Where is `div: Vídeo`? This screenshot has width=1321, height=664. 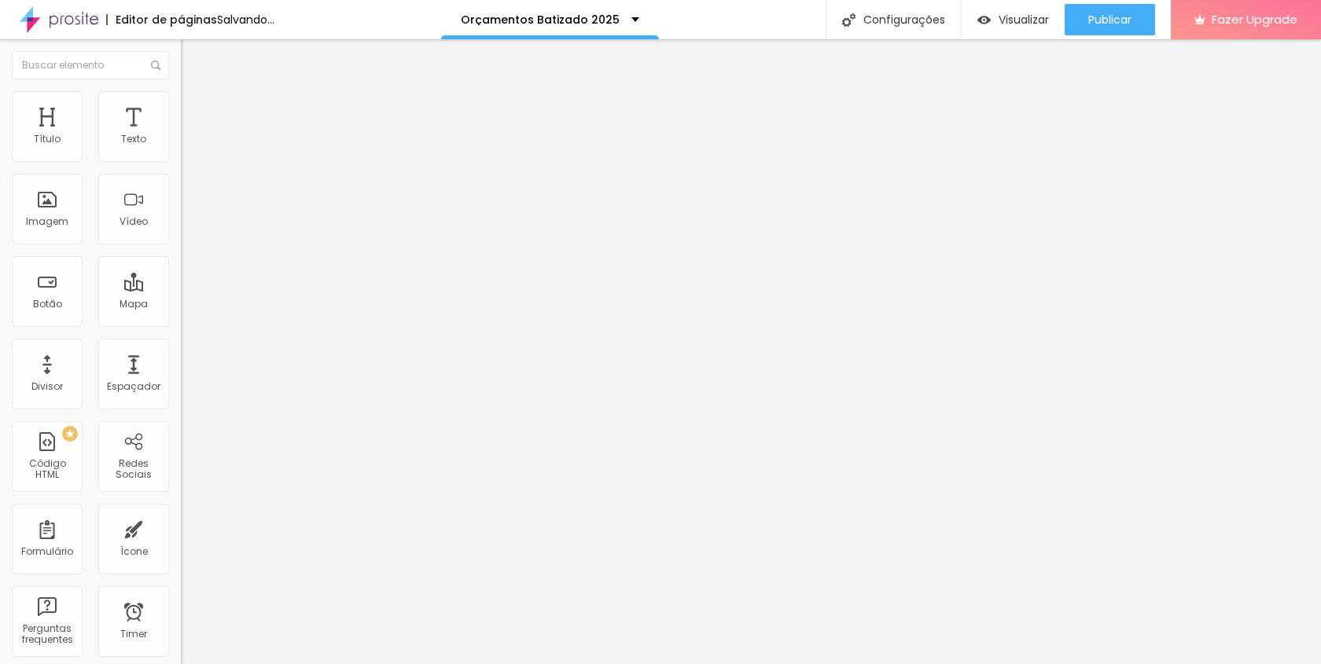
div: Vídeo is located at coordinates (134, 222).